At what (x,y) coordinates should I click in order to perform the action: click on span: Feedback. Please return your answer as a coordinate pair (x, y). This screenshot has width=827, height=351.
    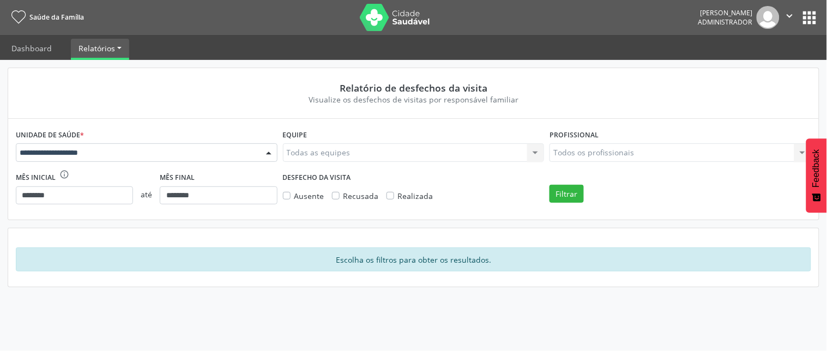
    Looking at the image, I should click on (817, 168).